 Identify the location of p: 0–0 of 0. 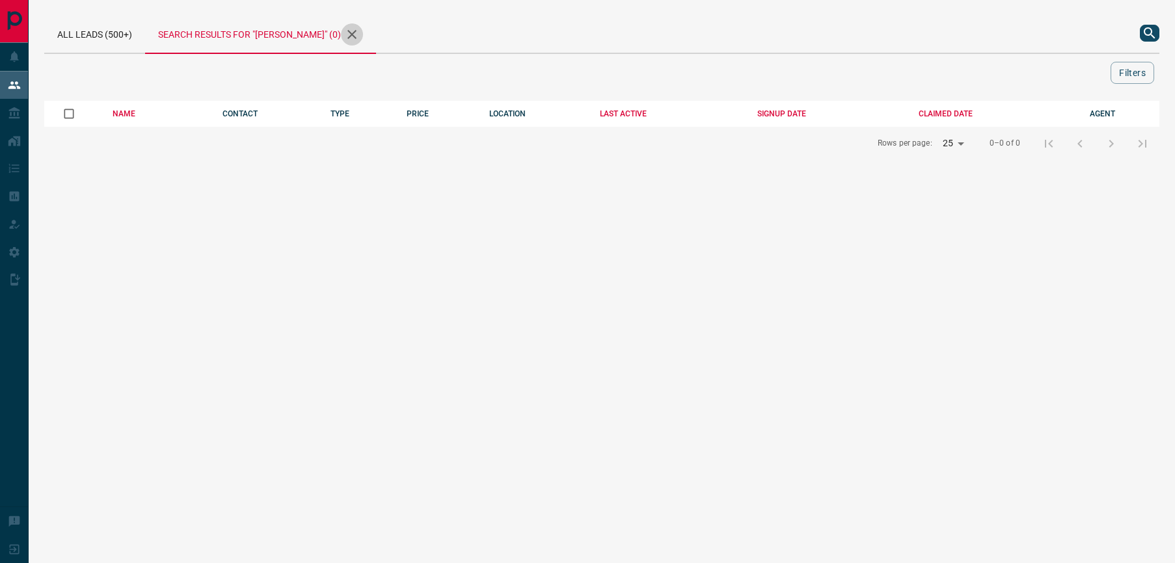
(1004, 143).